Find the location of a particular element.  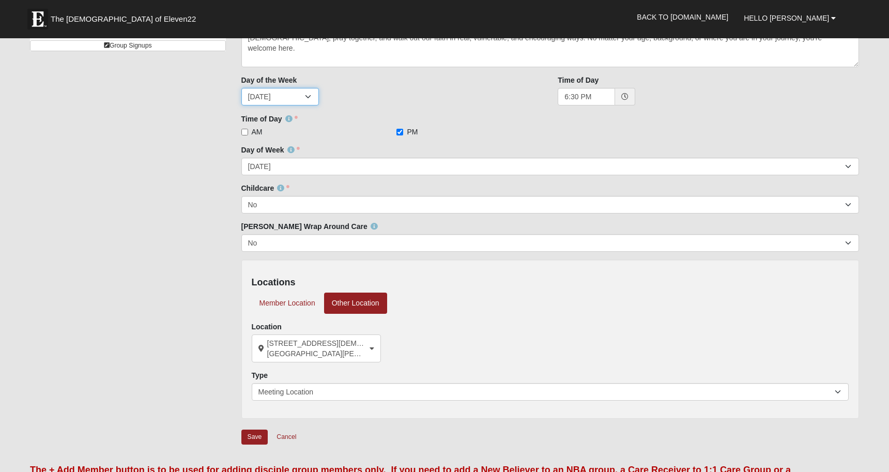

label: Location is located at coordinates (267, 327).